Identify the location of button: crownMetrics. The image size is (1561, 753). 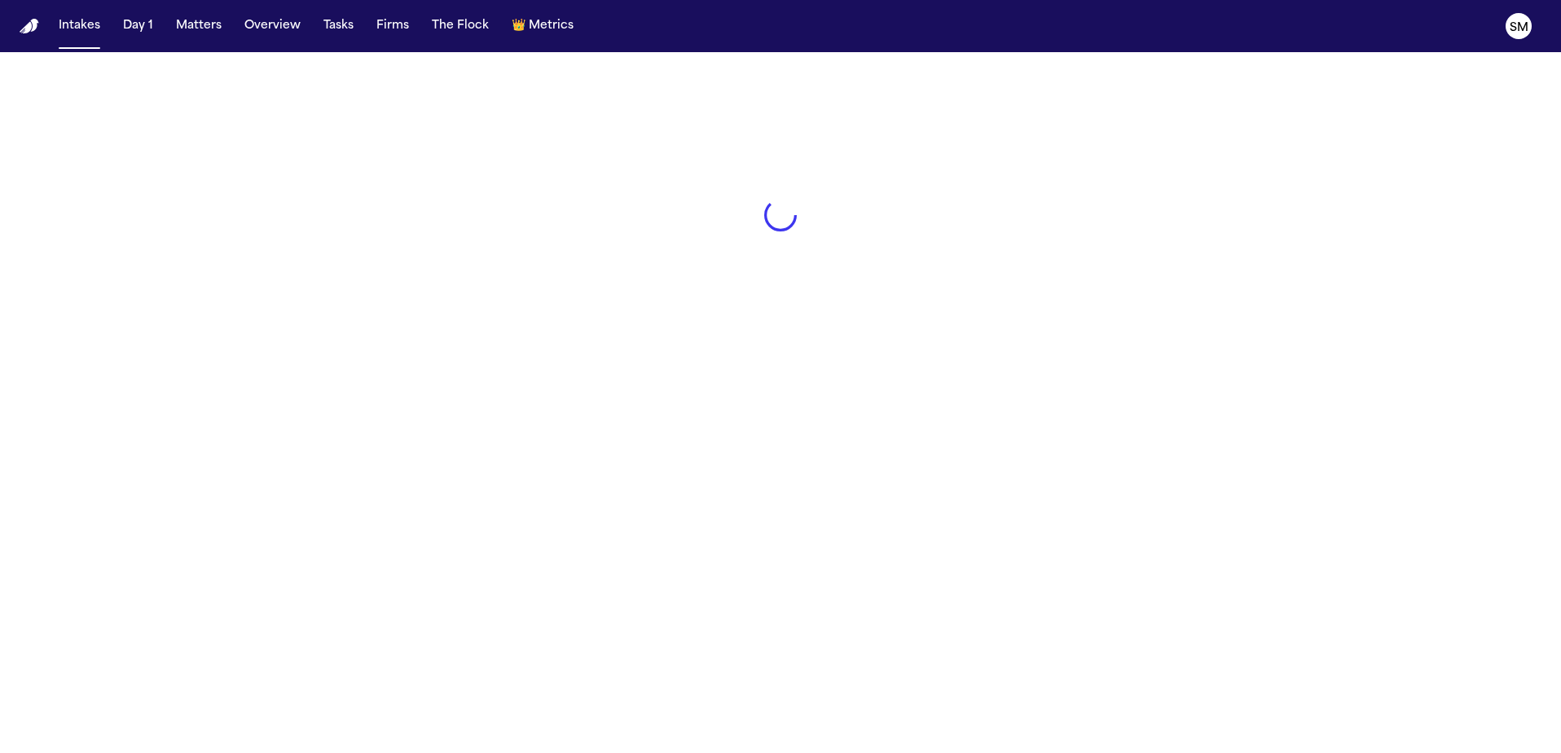
(543, 26).